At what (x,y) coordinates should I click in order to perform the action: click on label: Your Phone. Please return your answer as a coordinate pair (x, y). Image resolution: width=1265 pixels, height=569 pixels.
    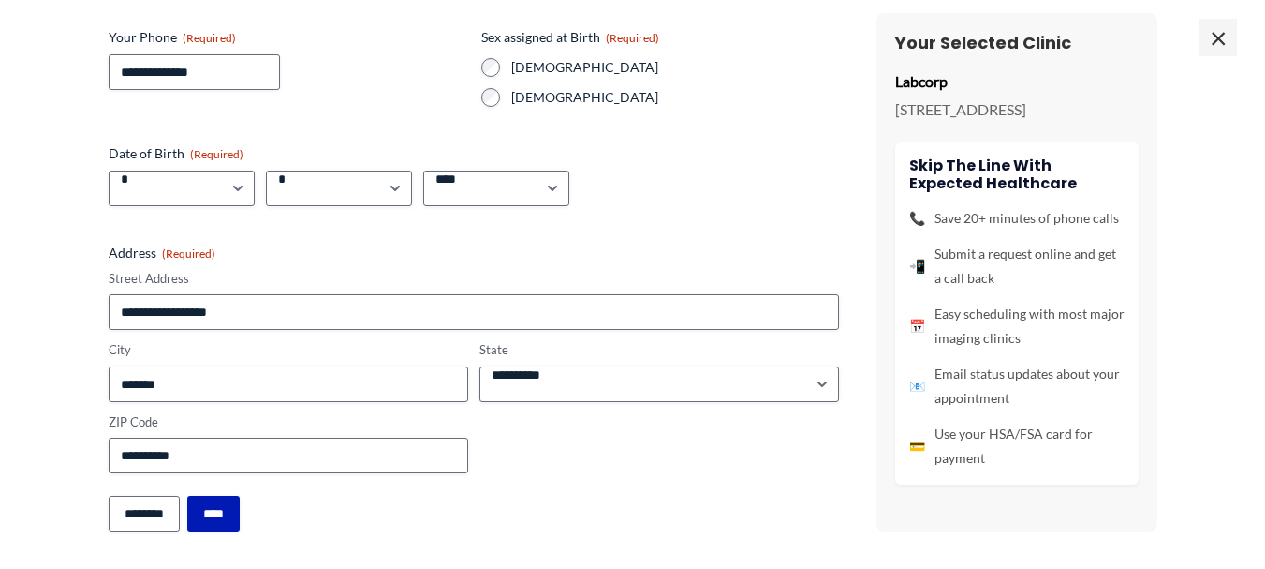
    Looking at the image, I should click on (288, 37).